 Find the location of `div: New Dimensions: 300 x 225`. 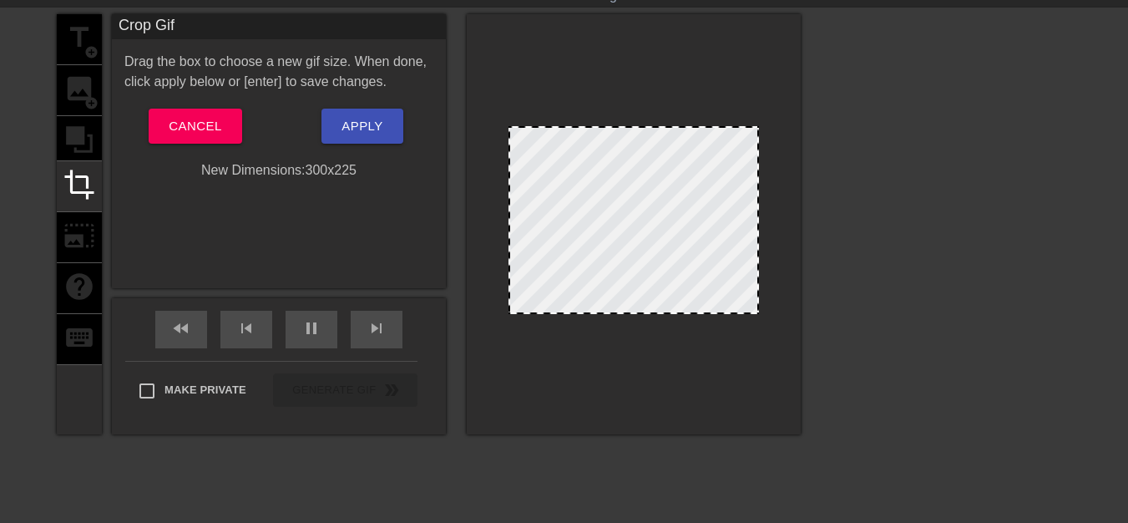

div: New Dimensions: 300 x 225 is located at coordinates (279, 170).